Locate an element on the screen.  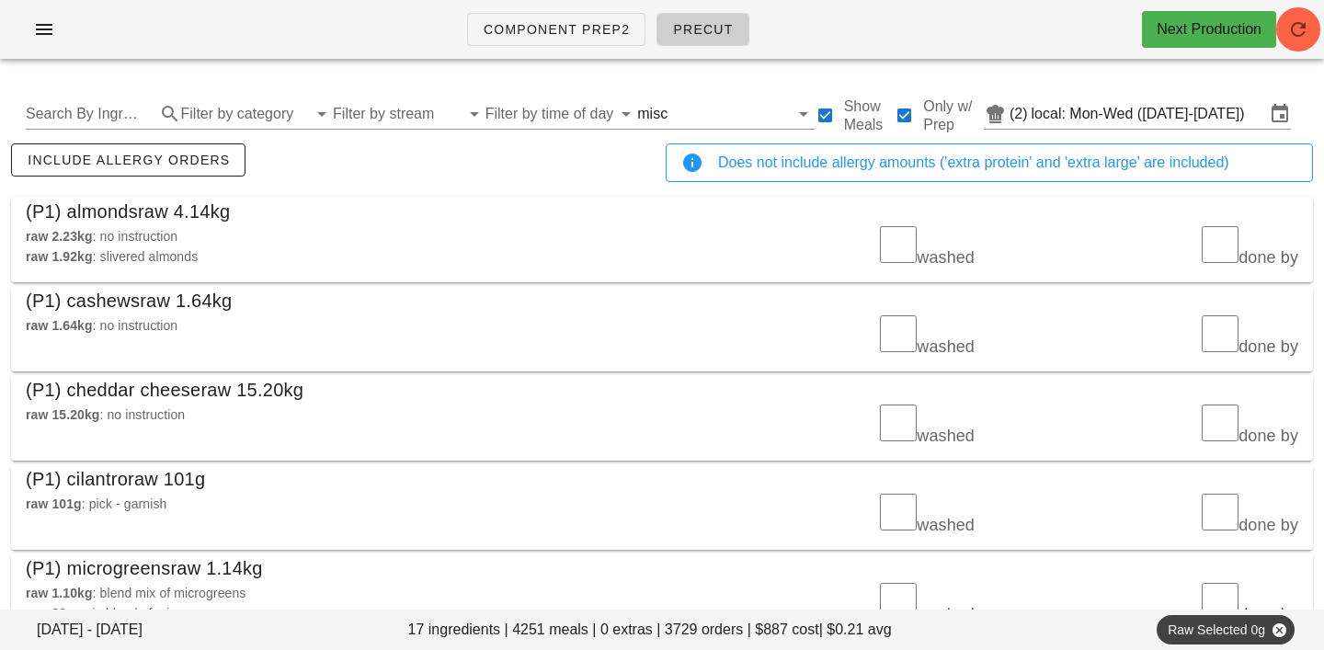
span: Raw Selected 0g is located at coordinates (1226, 630).